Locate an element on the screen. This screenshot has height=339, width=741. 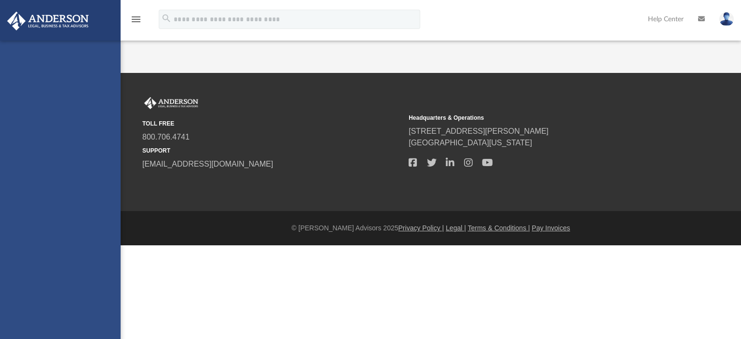
a: menu is located at coordinates (136, 22).